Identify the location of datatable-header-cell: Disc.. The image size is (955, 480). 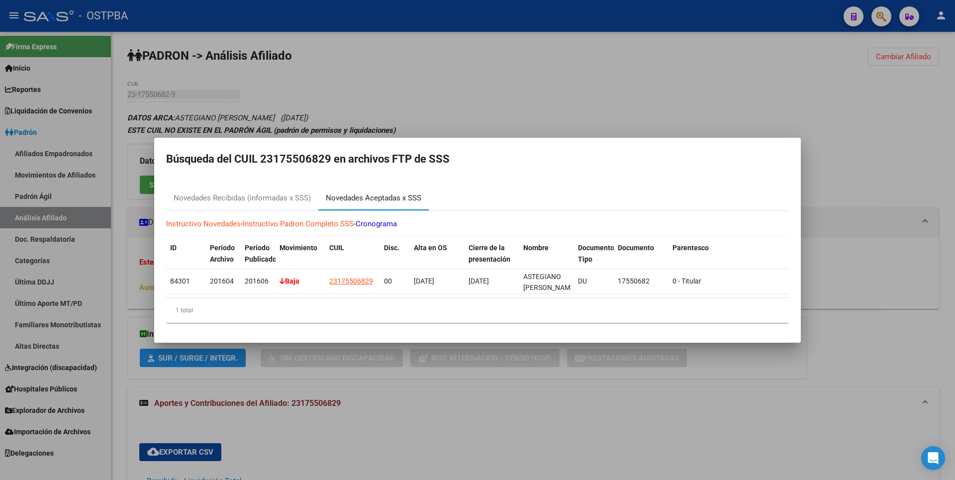
(395, 259).